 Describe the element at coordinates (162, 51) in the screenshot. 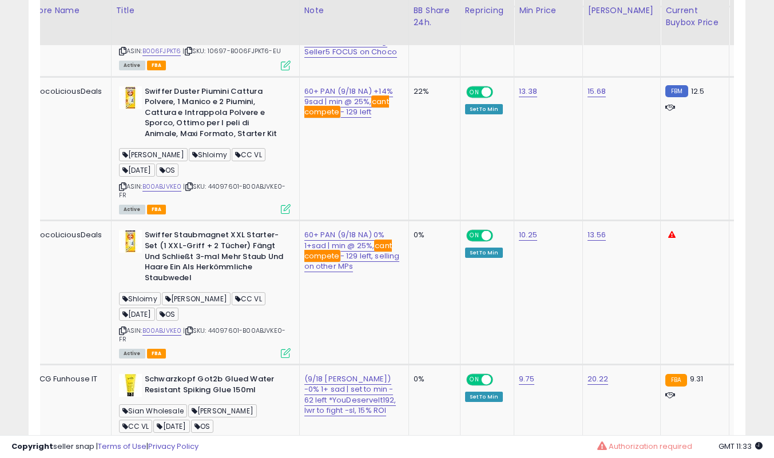

I see `a: B006FJPKT6` at that location.